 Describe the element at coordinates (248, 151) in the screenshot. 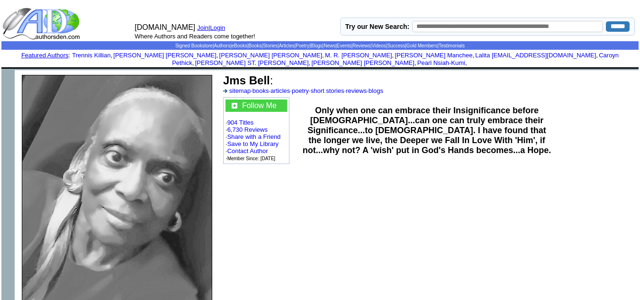

I see `a: Contact Author` at that location.